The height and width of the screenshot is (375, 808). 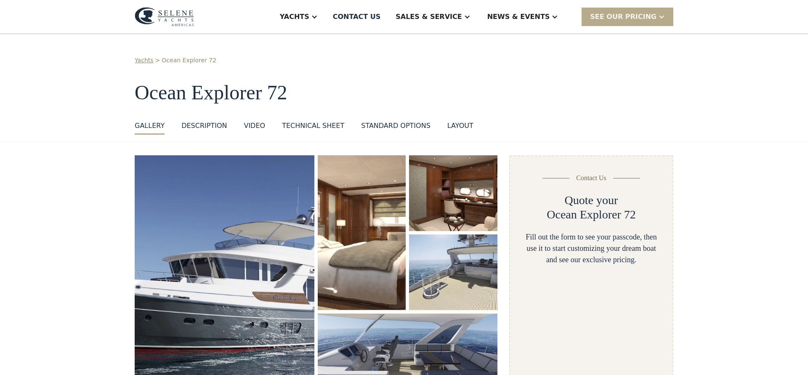 I want to click on div: Contact Us, so click(x=591, y=178).